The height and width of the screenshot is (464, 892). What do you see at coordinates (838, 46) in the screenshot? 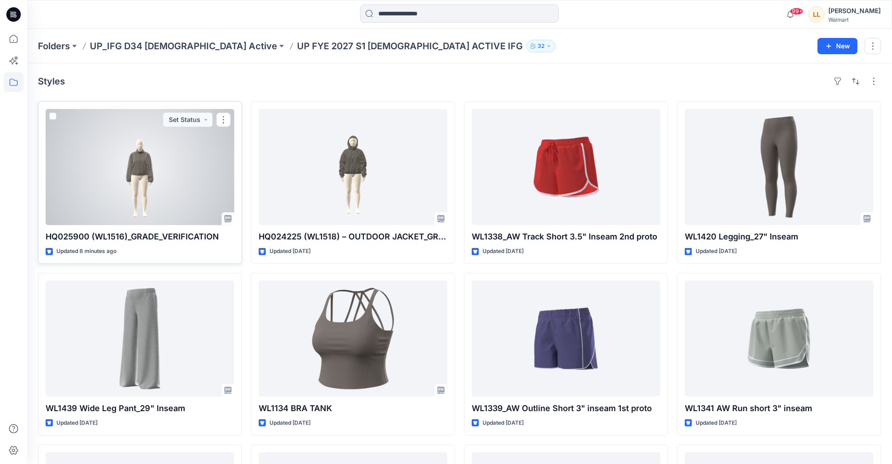
I see `button: New` at bounding box center [838, 46].